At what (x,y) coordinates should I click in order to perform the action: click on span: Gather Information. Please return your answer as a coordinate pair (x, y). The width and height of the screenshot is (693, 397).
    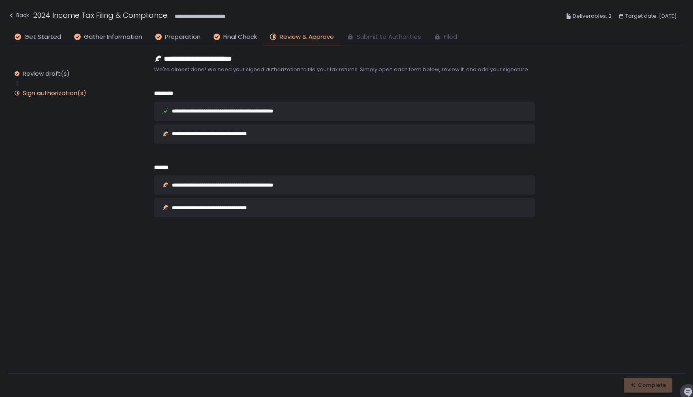
    Looking at the image, I should click on (113, 37).